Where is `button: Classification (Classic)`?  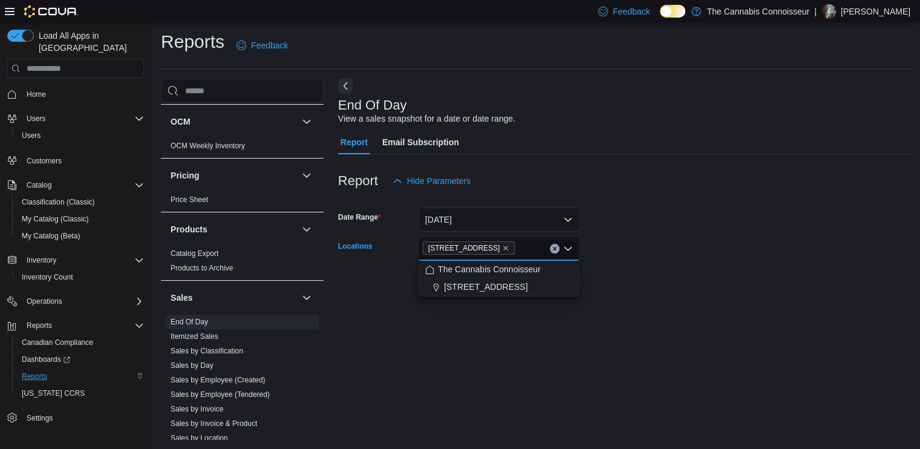
button: Classification (Classic) is located at coordinates (80, 202).